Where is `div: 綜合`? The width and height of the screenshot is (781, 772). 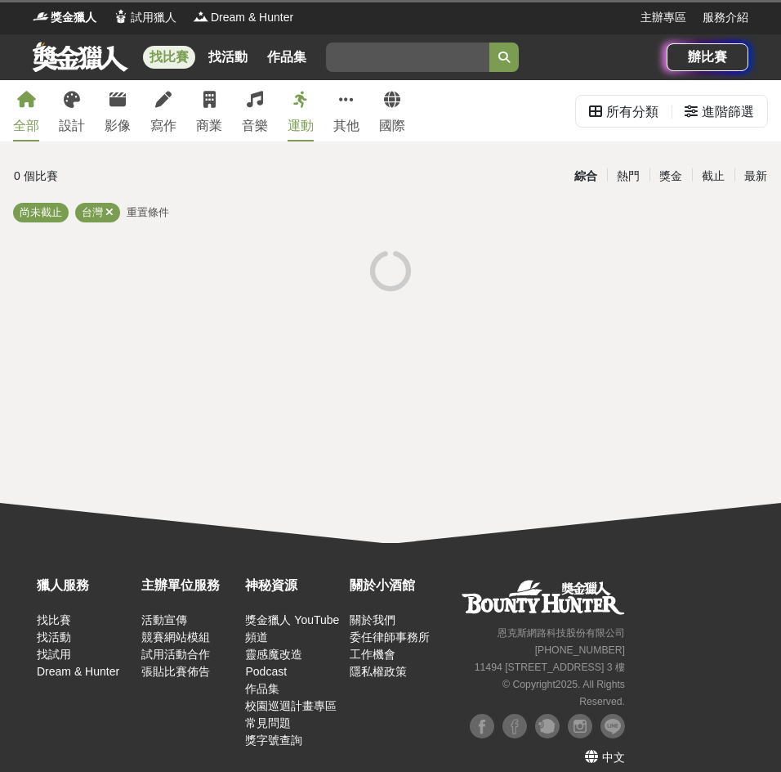
div: 綜合 is located at coordinates (586, 176).